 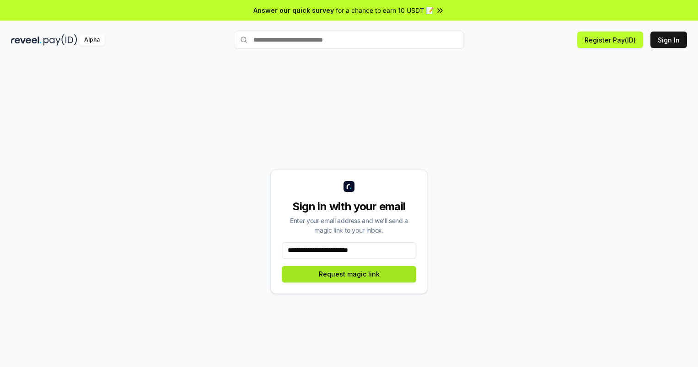 I want to click on button: Register Pay(ID), so click(x=610, y=40).